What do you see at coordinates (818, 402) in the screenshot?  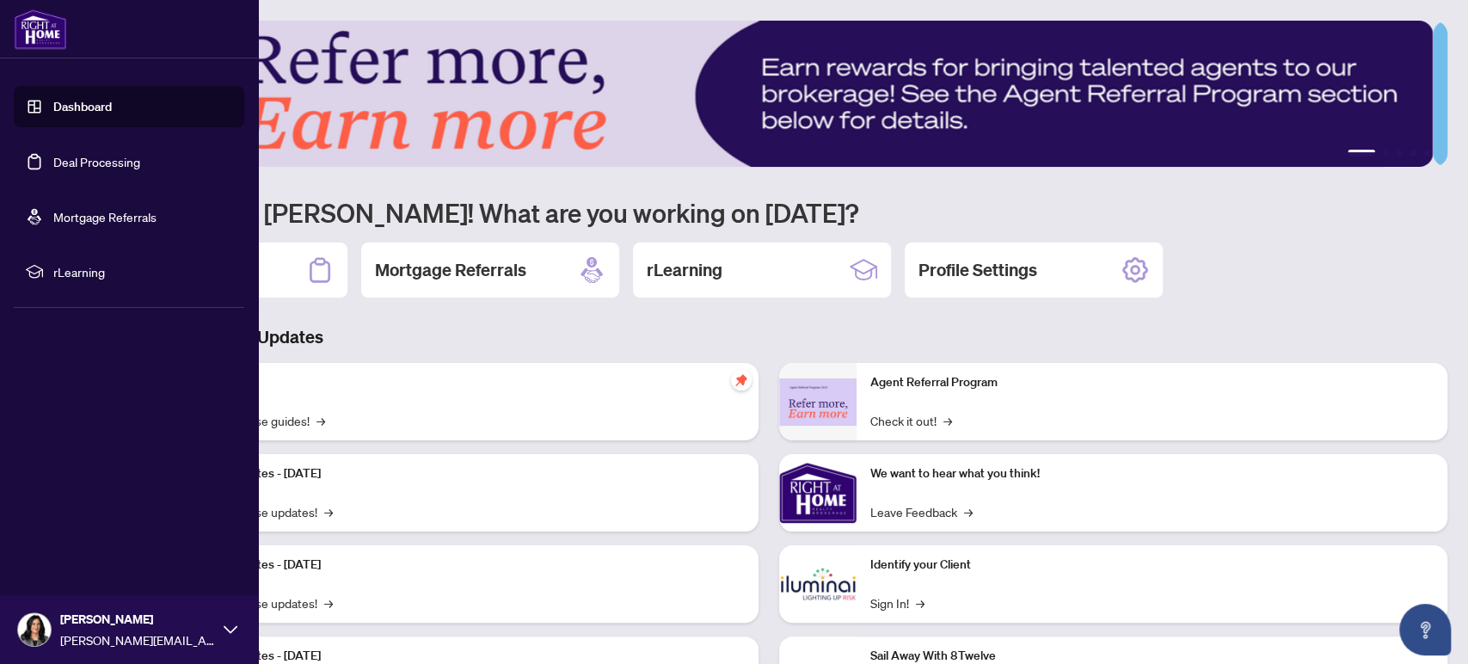 I see `img: Agent Referral Program` at bounding box center [818, 402].